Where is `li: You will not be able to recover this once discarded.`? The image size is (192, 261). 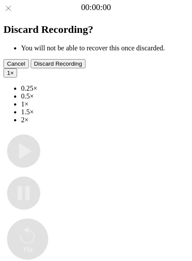 li: You will not be able to recover this once discarded. is located at coordinates (105, 48).